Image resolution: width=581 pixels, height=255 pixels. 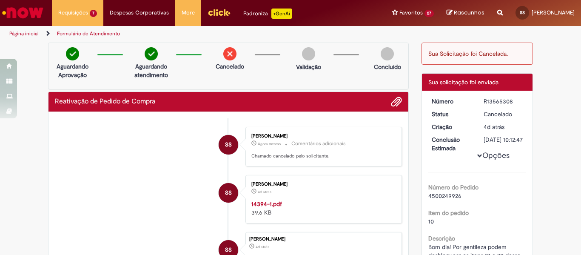 I want to click on p: Validação, so click(x=309, y=67).